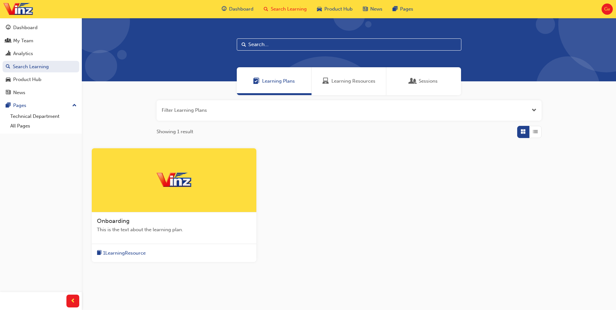 This screenshot has width=616, height=310. What do you see at coordinates (534, 110) in the screenshot?
I see `button: Open the filter` at bounding box center [534, 110].